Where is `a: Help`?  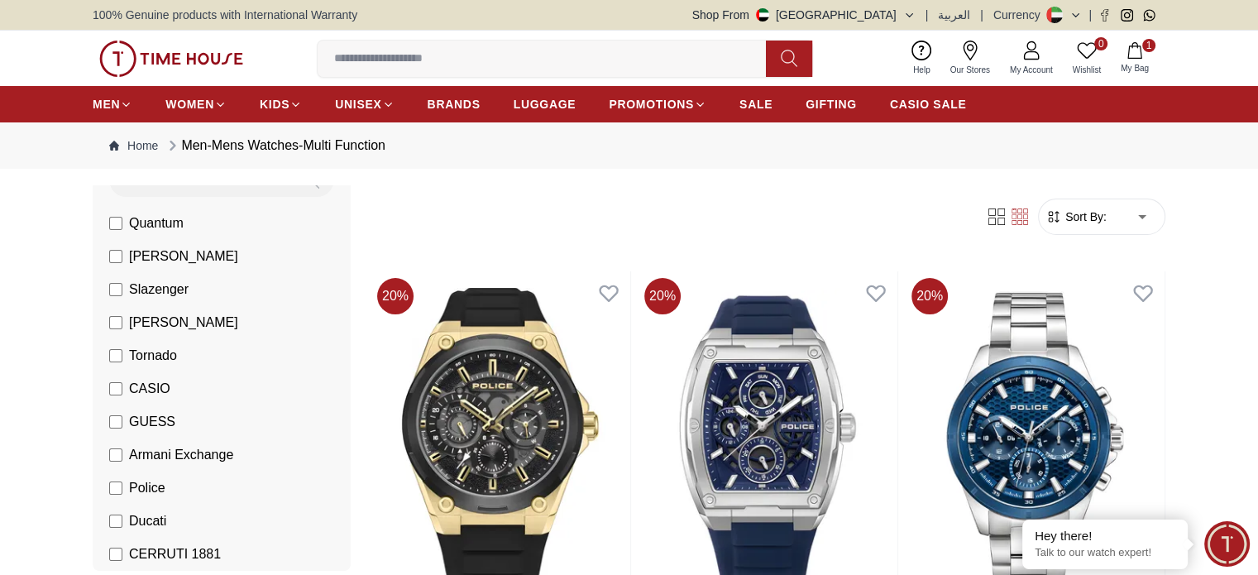 a: Help is located at coordinates (922, 58).